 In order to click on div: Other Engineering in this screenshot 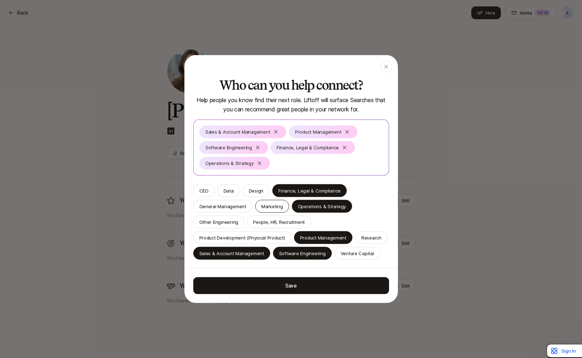, I will do `click(219, 222)`.